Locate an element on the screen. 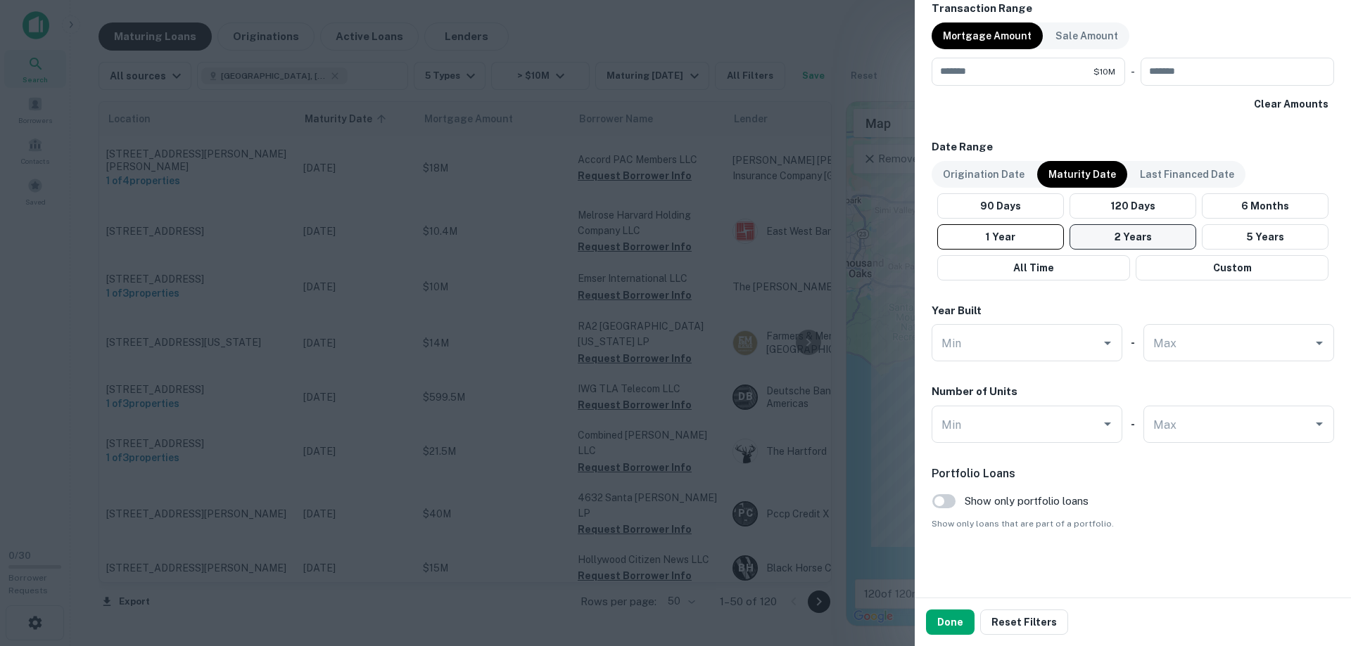 Image resolution: width=1351 pixels, height=646 pixels. button: 6 Months is located at coordinates (1265, 206).